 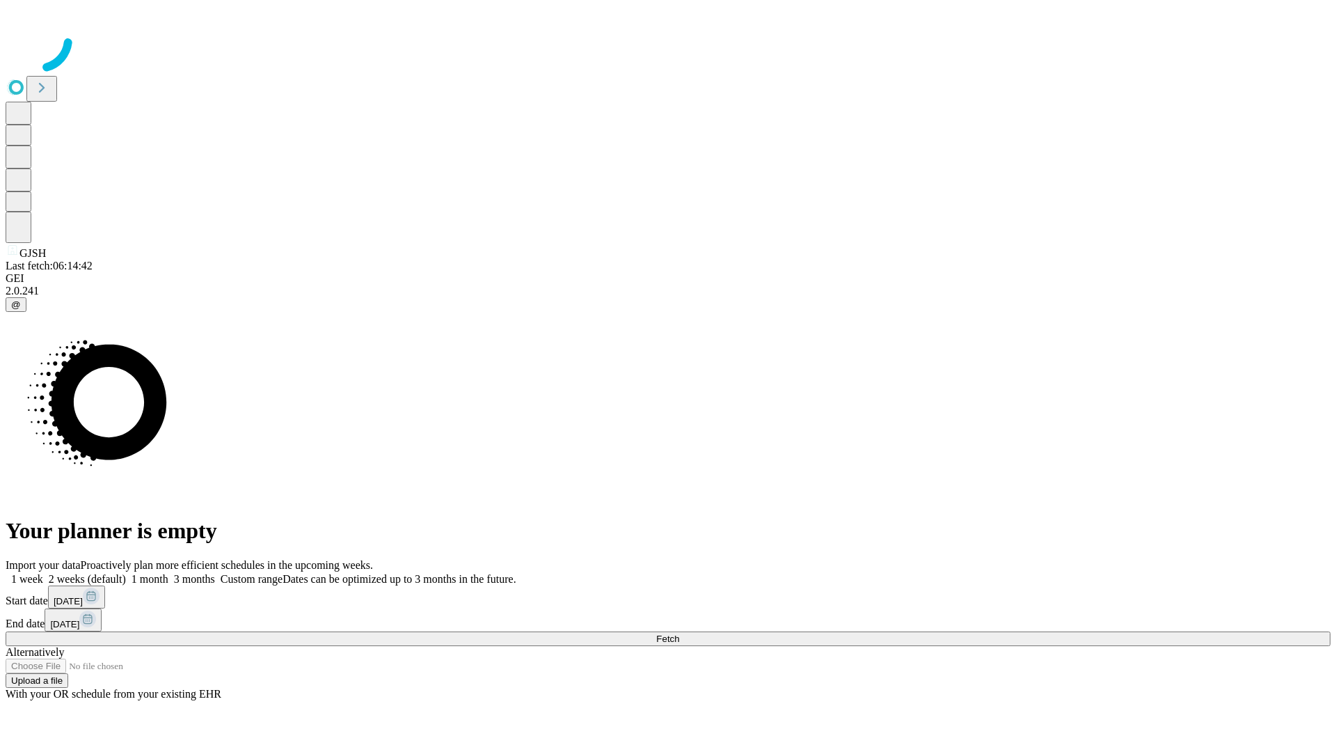 What do you see at coordinates (43, 564) in the screenshot?
I see `span: Import your data` at bounding box center [43, 564].